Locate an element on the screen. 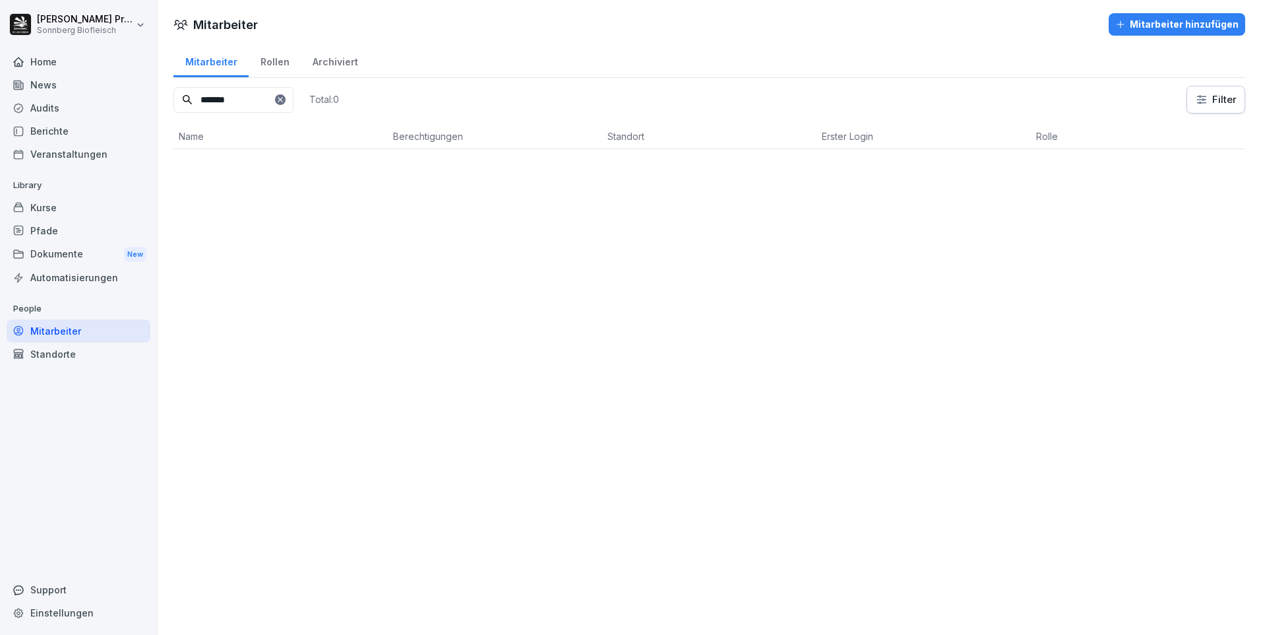 Image resolution: width=1261 pixels, height=635 pixels. div: Rollen is located at coordinates (274, 60).